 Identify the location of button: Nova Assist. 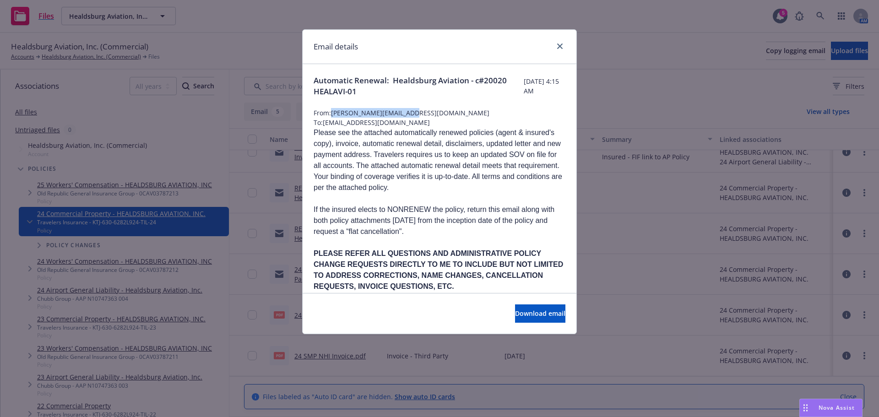
(831, 408).